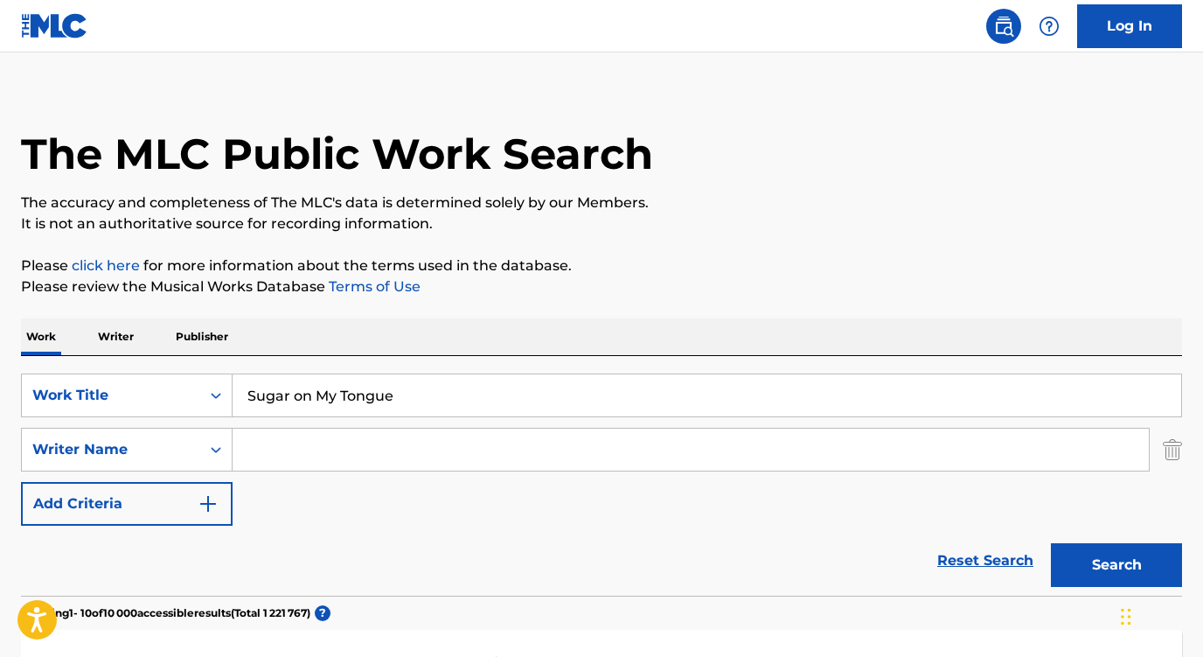 Image resolution: width=1203 pixels, height=657 pixels. What do you see at coordinates (111, 395) in the screenshot?
I see `div: Work Title` at bounding box center [111, 395].